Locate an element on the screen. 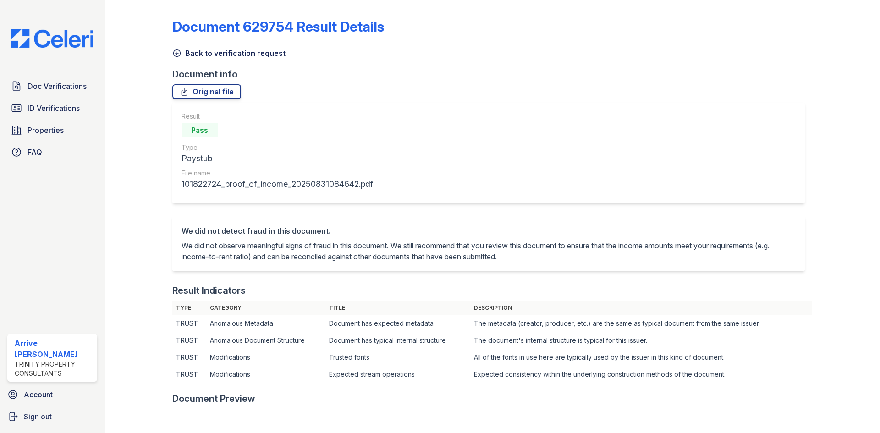  td: Anomalous Document Structure is located at coordinates (266, 340).